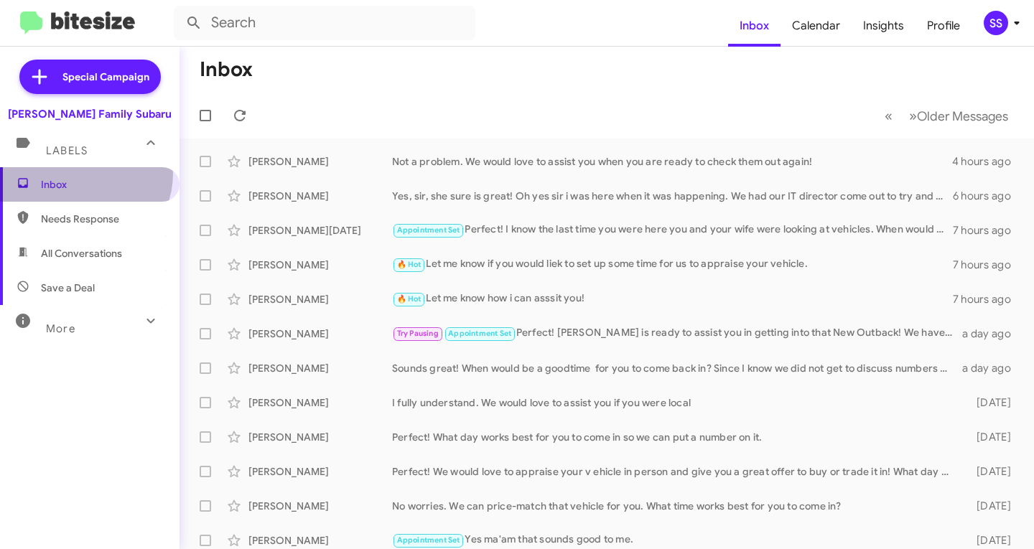 The image size is (1034, 549). Describe the element at coordinates (944, 26) in the screenshot. I see `span: Profile` at that location.